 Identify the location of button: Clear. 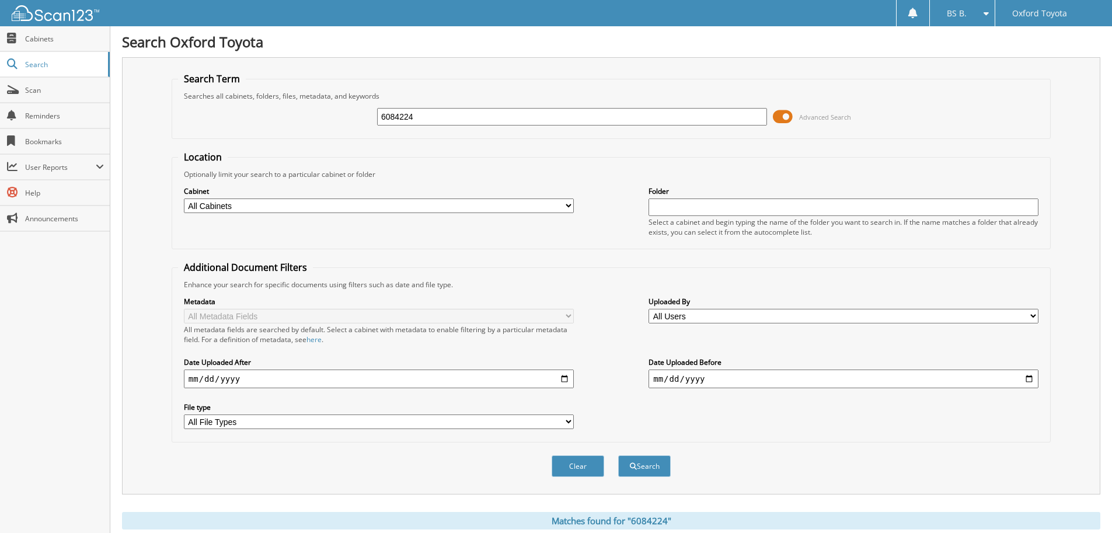
(578, 466).